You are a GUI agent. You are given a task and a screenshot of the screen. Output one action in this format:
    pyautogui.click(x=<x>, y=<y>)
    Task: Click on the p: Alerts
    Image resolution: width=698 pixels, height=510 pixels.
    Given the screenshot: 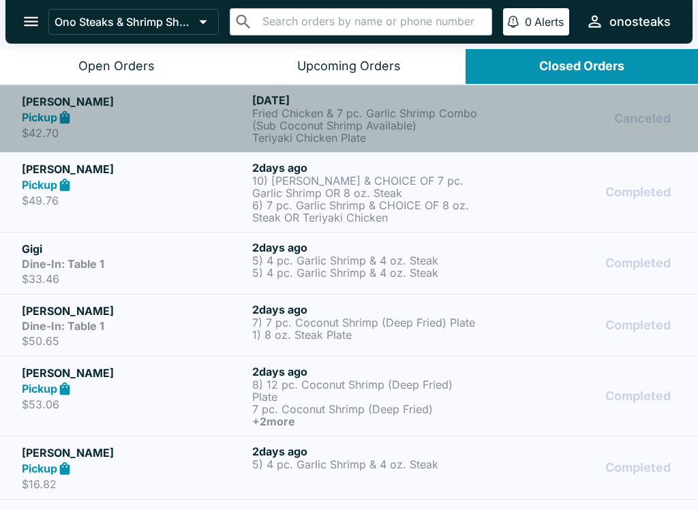 What is the action you would take?
    pyautogui.click(x=548, y=22)
    